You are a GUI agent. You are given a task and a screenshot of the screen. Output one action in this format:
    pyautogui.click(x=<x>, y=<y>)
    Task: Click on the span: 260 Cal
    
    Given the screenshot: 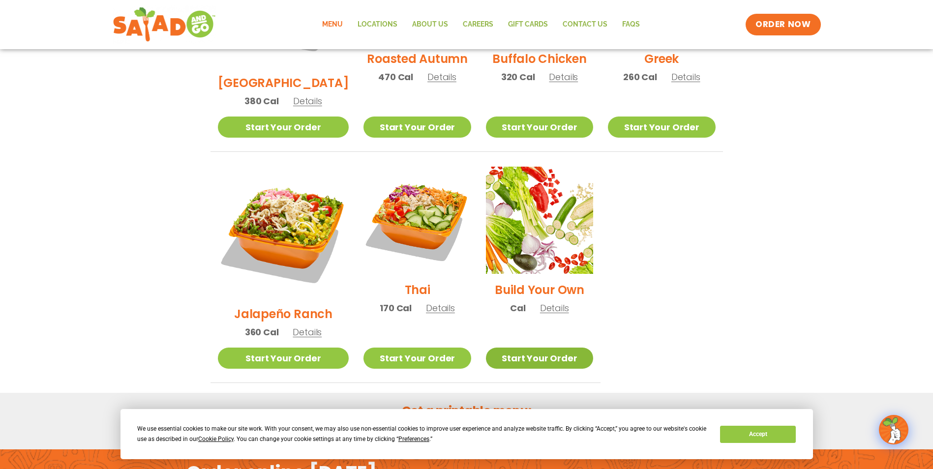 What is the action you would take?
    pyautogui.click(x=640, y=77)
    